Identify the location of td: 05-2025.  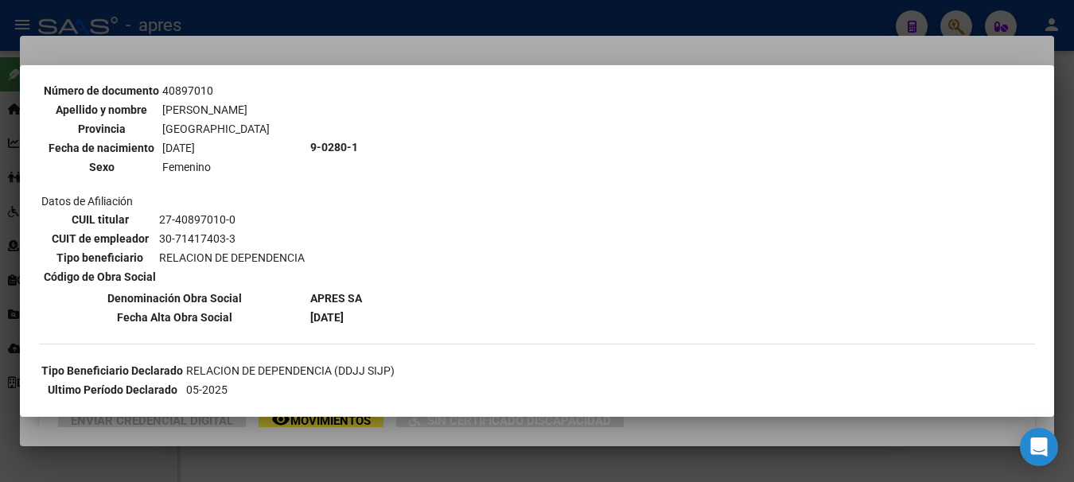
(290, 390).